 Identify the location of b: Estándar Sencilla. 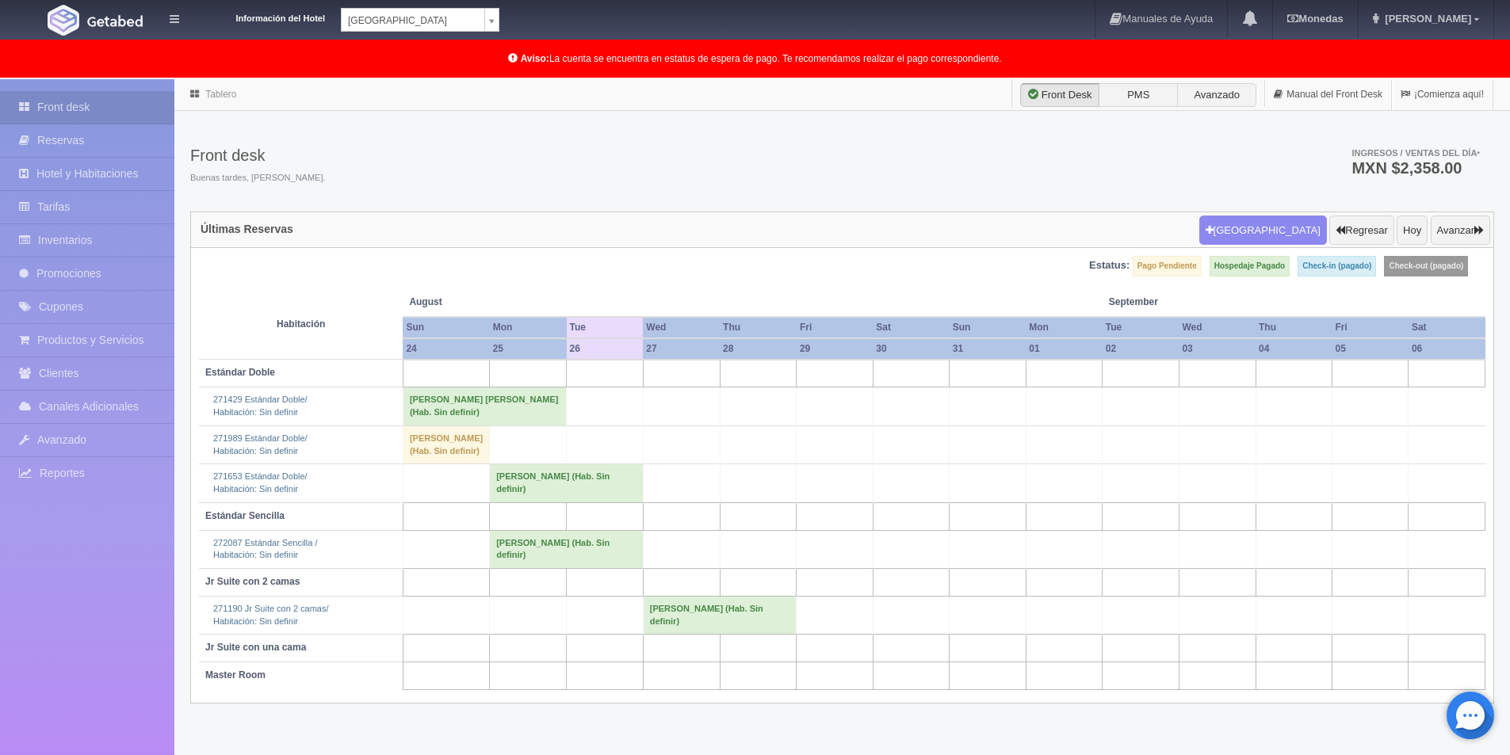
(245, 516).